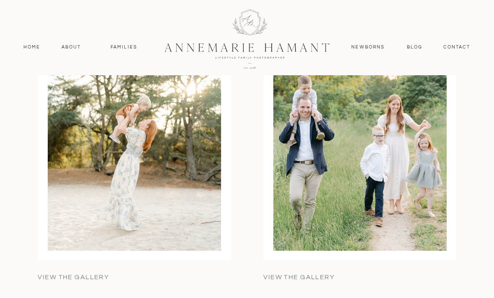 Image resolution: width=494 pixels, height=298 pixels. Describe the element at coordinates (100, 277) in the screenshot. I see `p: View the gallery` at that location.